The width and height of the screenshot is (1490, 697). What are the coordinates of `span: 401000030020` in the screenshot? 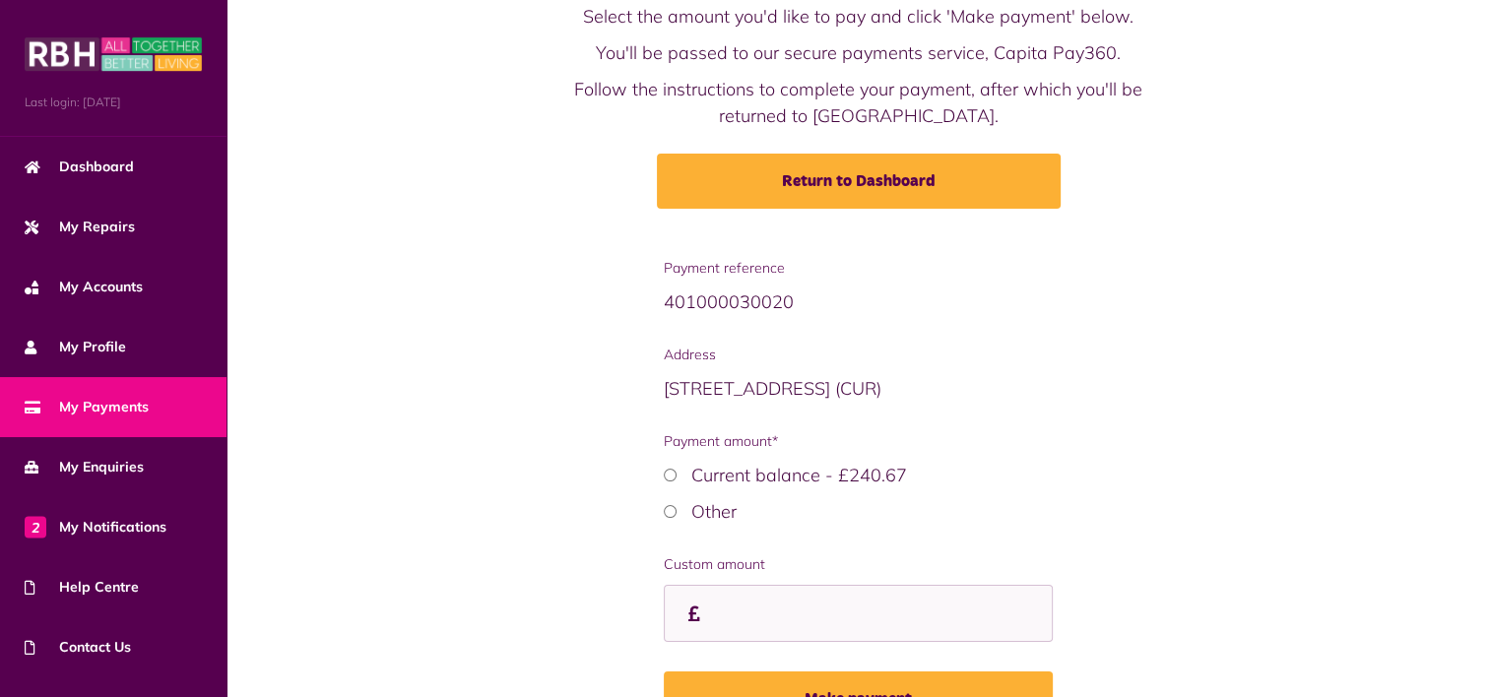 It's located at (729, 301).